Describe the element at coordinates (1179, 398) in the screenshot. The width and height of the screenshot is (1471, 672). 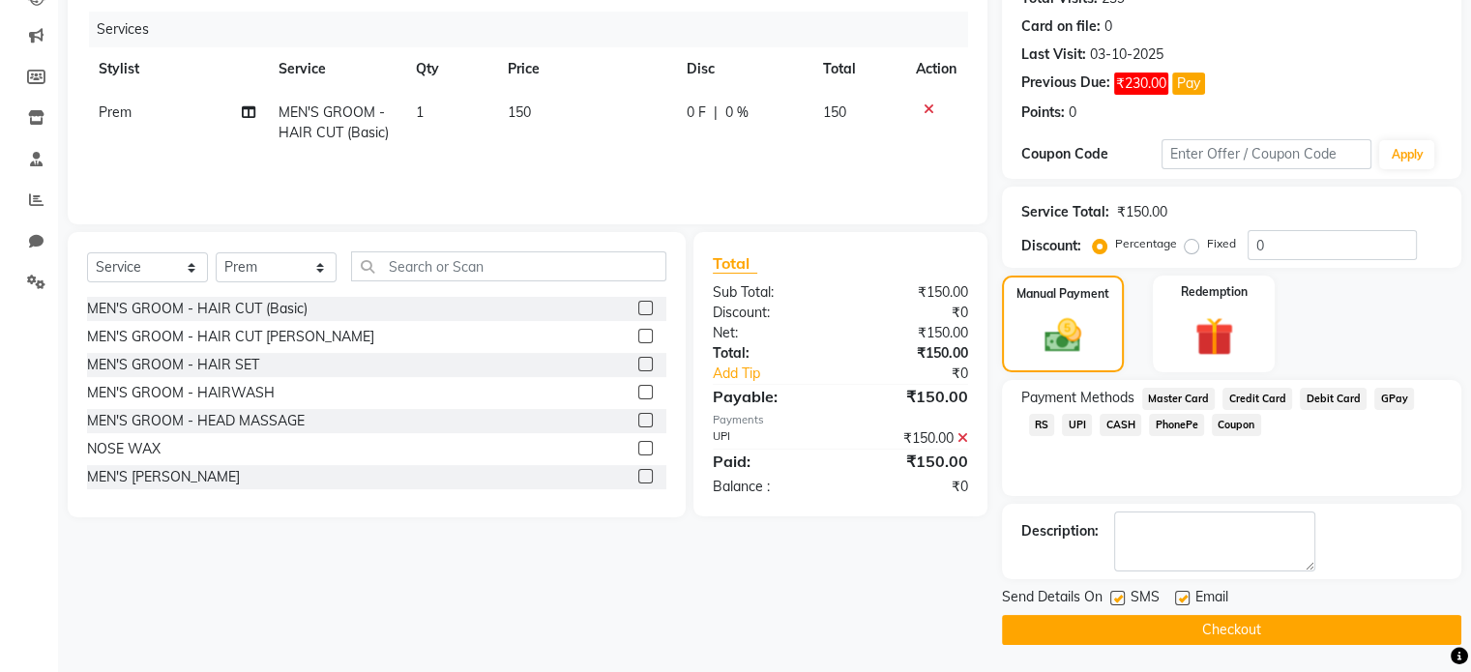
I see `span: Master Card` at that location.